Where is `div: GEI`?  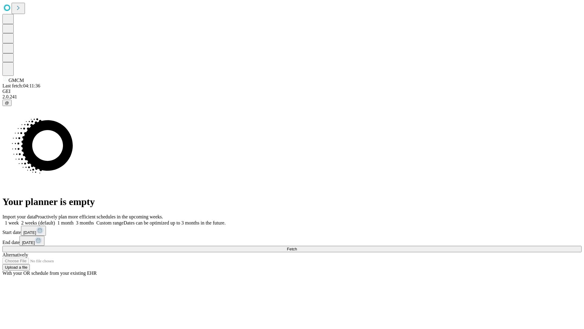 div: GEI is located at coordinates (292, 91).